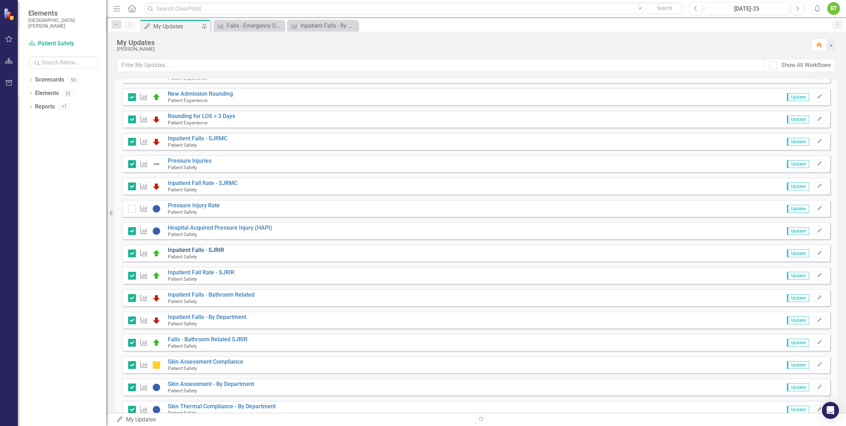 The image size is (846, 426). Describe the element at coordinates (222, 406) in the screenshot. I see `a: Skin Thermal Compliance - By Department` at that location.